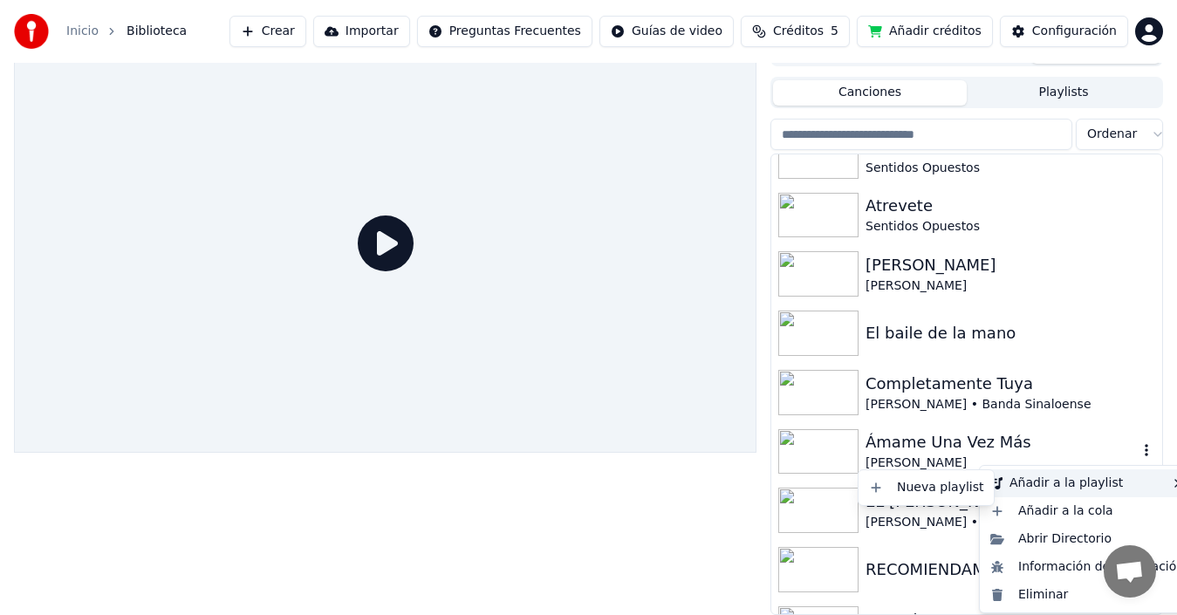  Describe the element at coordinates (156, 31) in the screenshot. I see `span: Biblioteca` at that location.